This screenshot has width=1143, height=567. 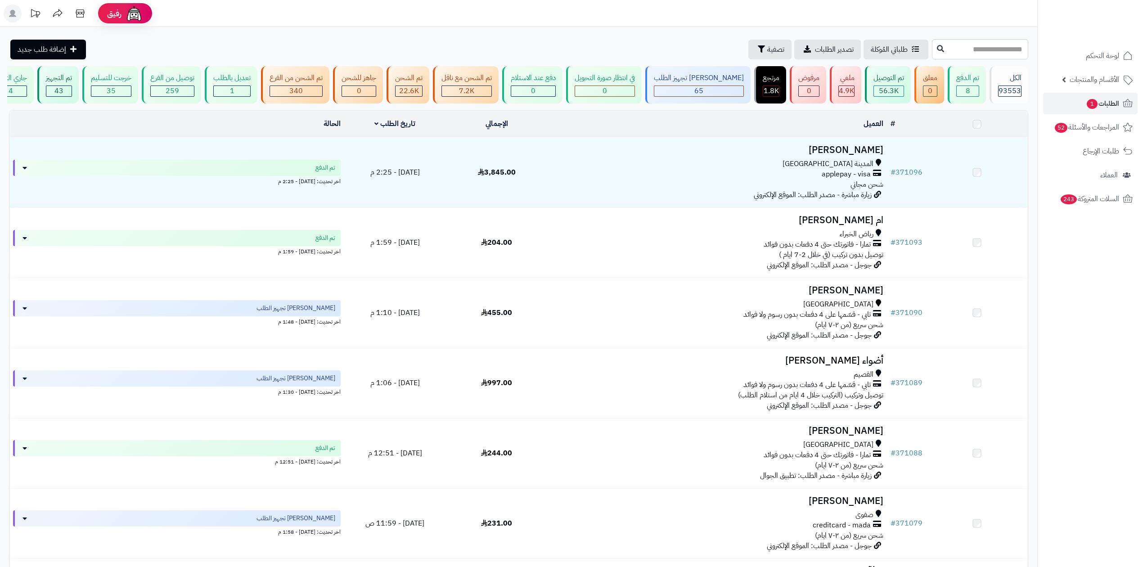 I want to click on span: 340, so click(x=296, y=91).